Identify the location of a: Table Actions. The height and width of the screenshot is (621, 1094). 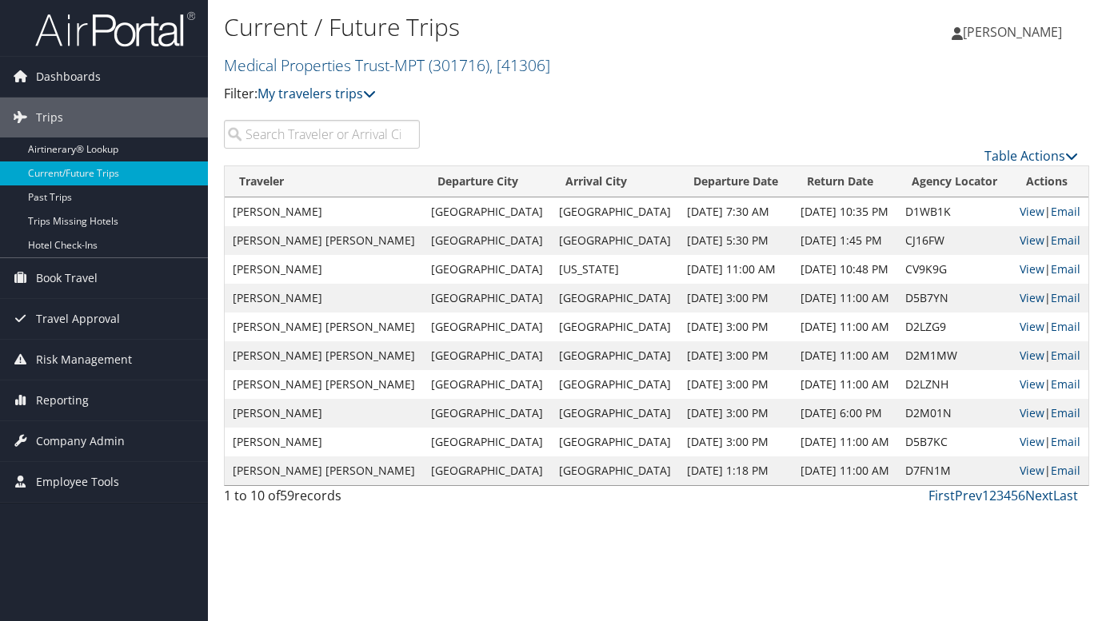
(1030, 156).